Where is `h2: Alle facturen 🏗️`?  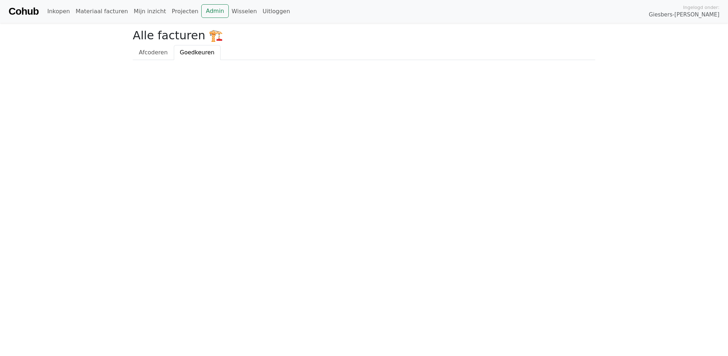 h2: Alle facturen 🏗️ is located at coordinates (364, 35).